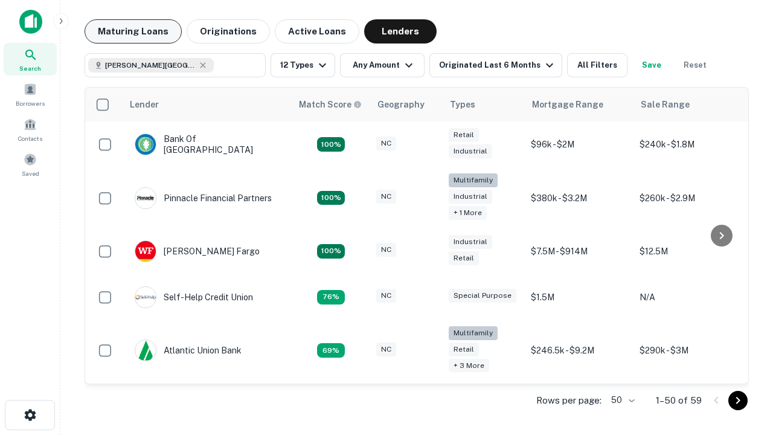 This screenshot has height=435, width=773. What do you see at coordinates (188, 350) in the screenshot?
I see `div: Atlantic Union Bank` at bounding box center [188, 350].